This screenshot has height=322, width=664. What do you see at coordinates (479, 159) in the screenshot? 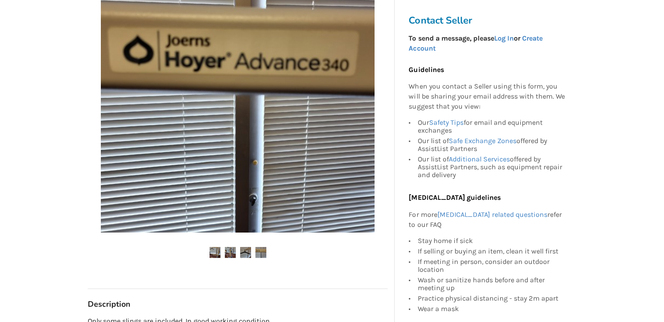
I see `a: Additional Services` at bounding box center [479, 159].